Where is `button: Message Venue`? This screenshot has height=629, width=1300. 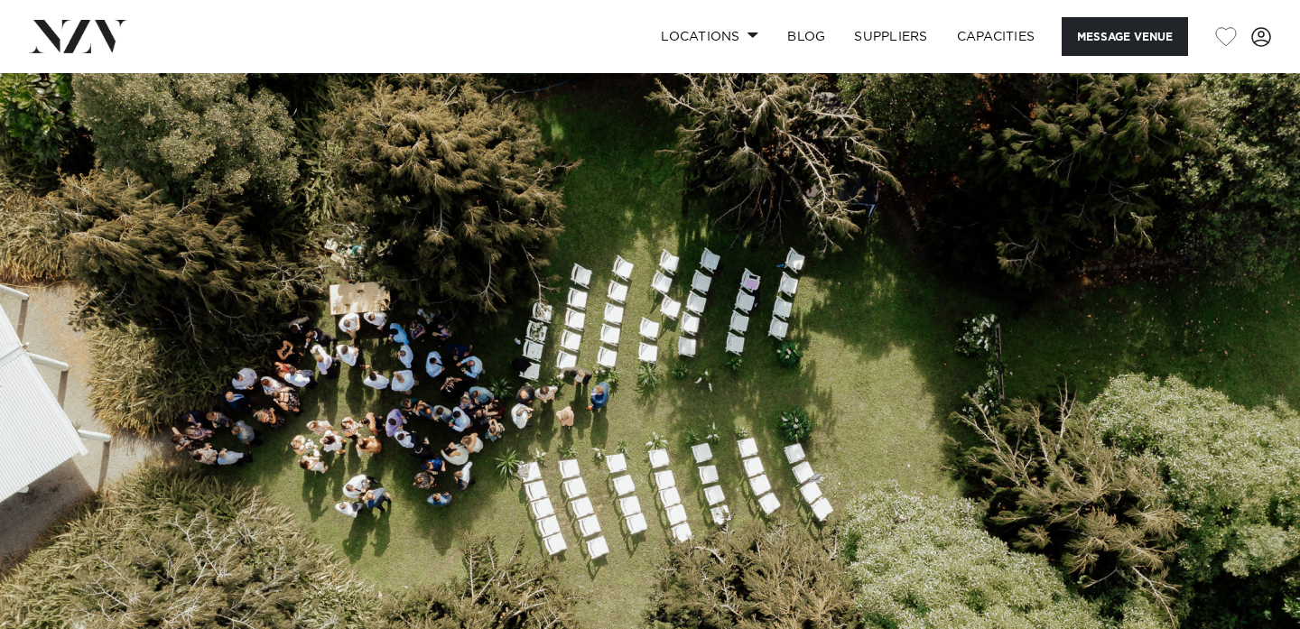 button: Message Venue is located at coordinates (1125, 36).